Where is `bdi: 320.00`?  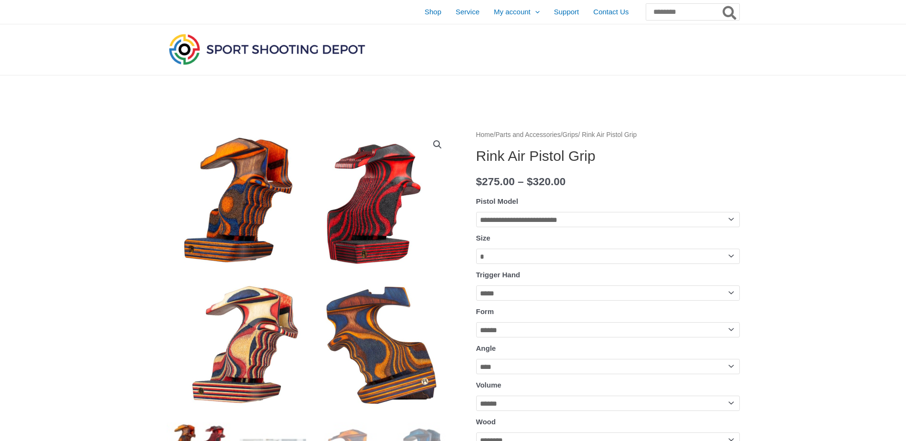 bdi: 320.00 is located at coordinates (546, 182).